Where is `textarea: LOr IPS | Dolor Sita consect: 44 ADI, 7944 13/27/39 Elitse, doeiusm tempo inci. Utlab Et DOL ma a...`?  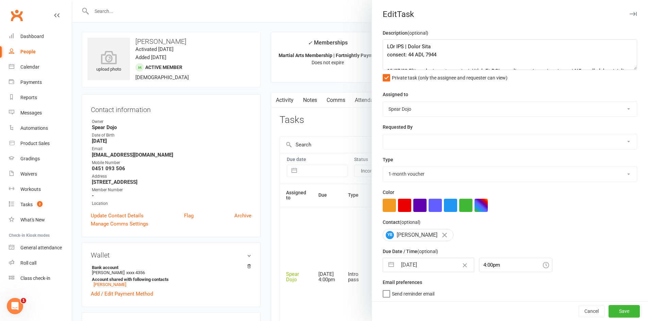 textarea: LOr IPS | Dolor Sita consect: 44 ADI, 7944 13/27/39 Elitse, doeiusm tempo inci. Utlab Et DOL ma a... is located at coordinates (510, 55).